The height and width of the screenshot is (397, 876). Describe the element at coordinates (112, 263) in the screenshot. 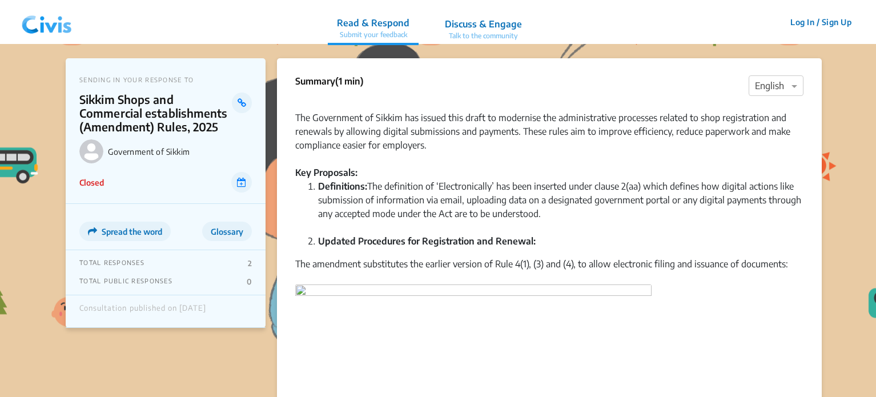

I see `p: TOTAL RESPONSES` at that location.